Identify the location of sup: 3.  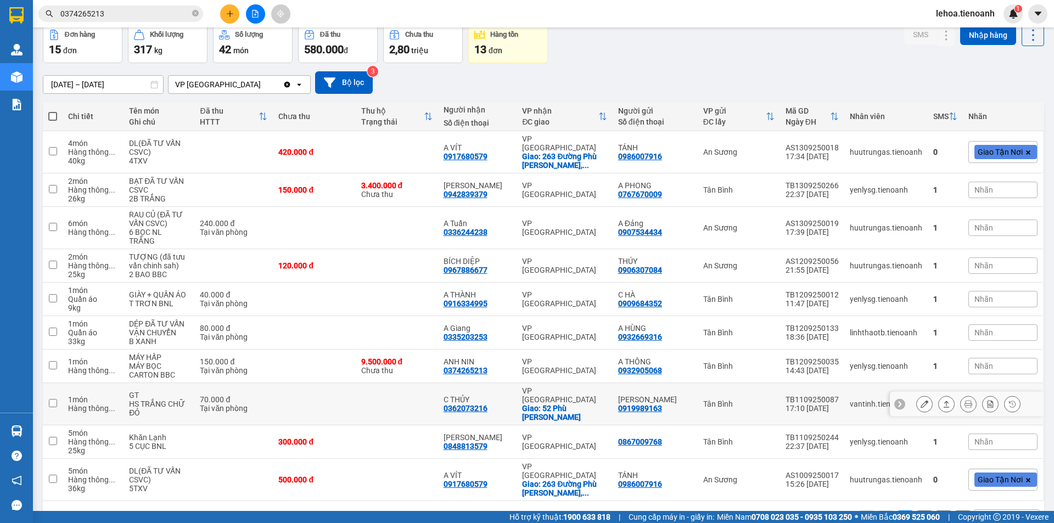
(373, 71).